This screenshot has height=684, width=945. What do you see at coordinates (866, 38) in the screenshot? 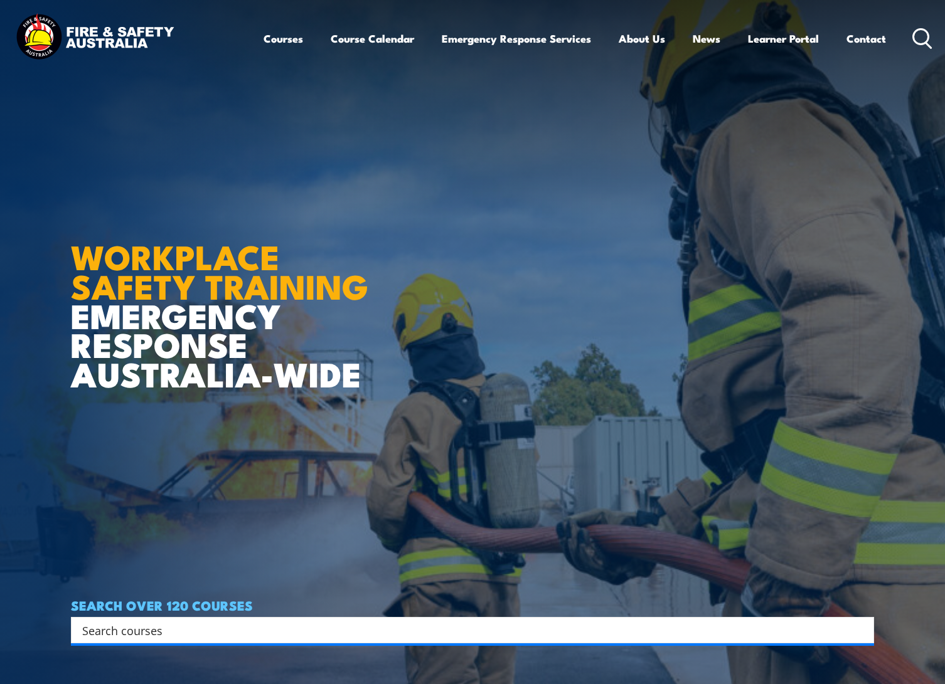
I see `a: Contact` at bounding box center [866, 38].